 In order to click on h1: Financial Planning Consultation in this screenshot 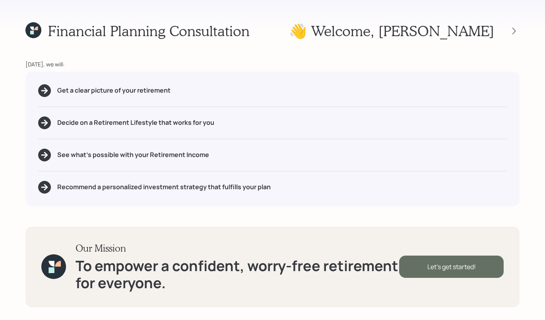, I will do `click(149, 31)`.